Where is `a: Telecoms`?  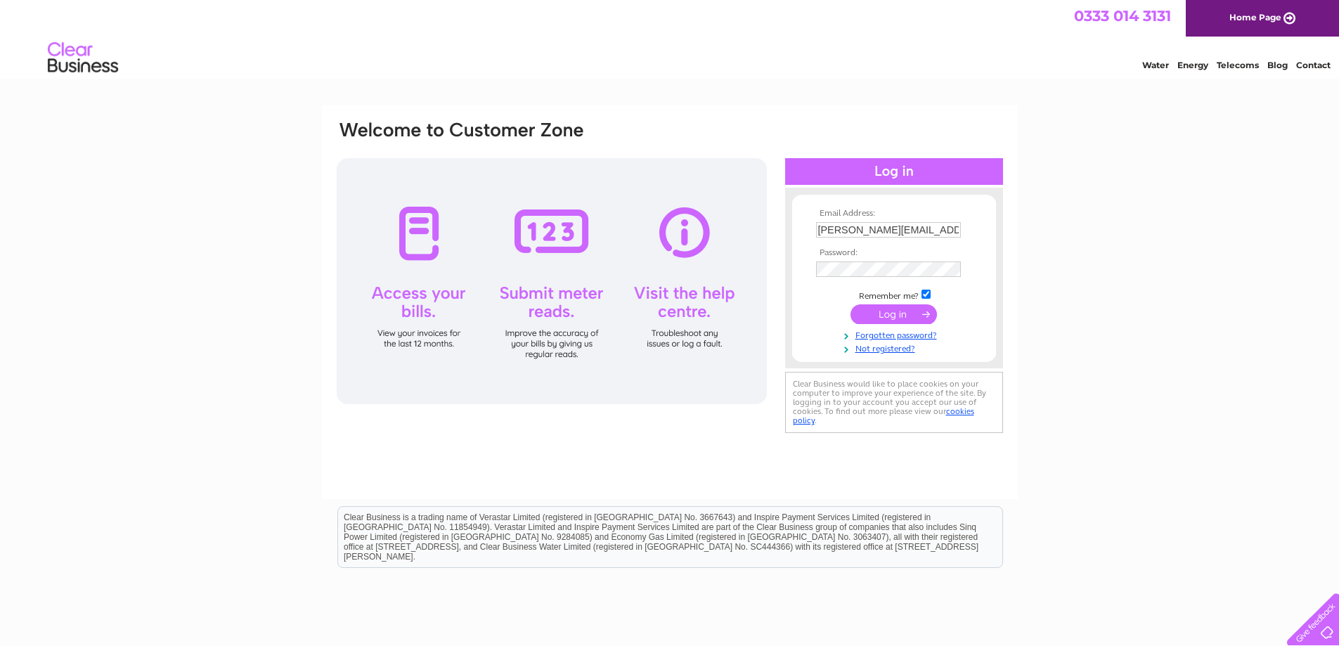 a: Telecoms is located at coordinates (1238, 65).